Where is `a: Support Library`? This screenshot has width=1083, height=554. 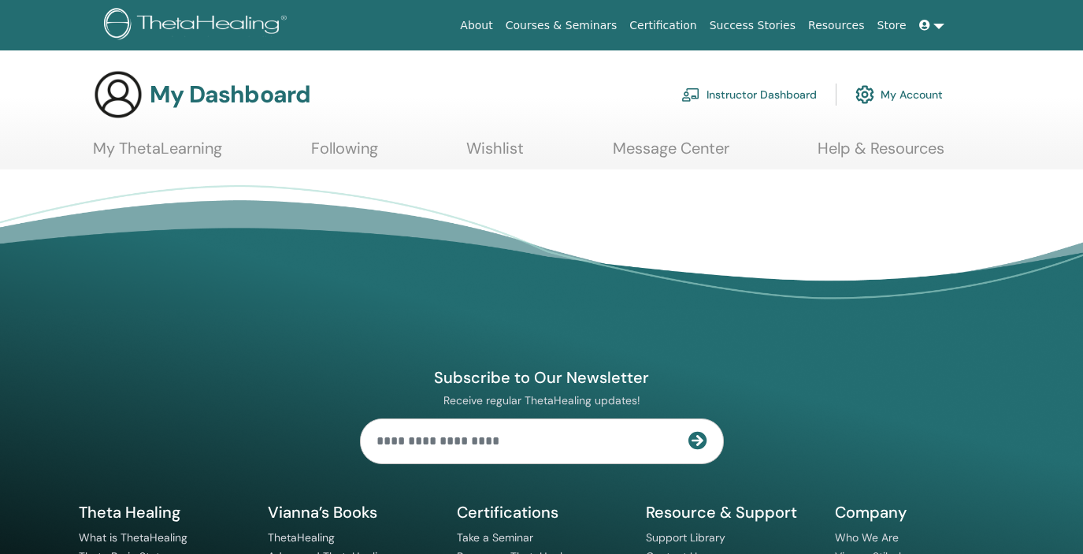 a: Support Library is located at coordinates (685, 537).